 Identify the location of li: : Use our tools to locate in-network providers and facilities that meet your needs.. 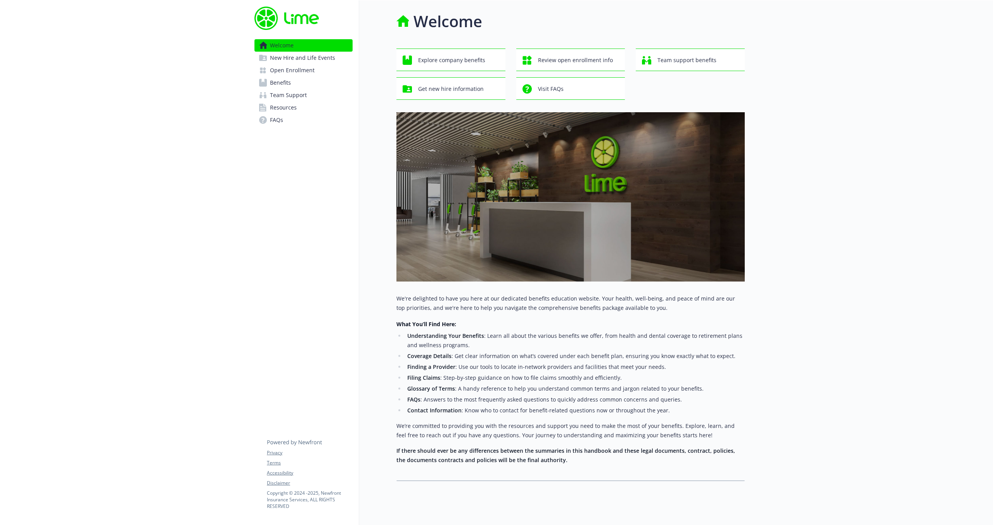
(575, 367).